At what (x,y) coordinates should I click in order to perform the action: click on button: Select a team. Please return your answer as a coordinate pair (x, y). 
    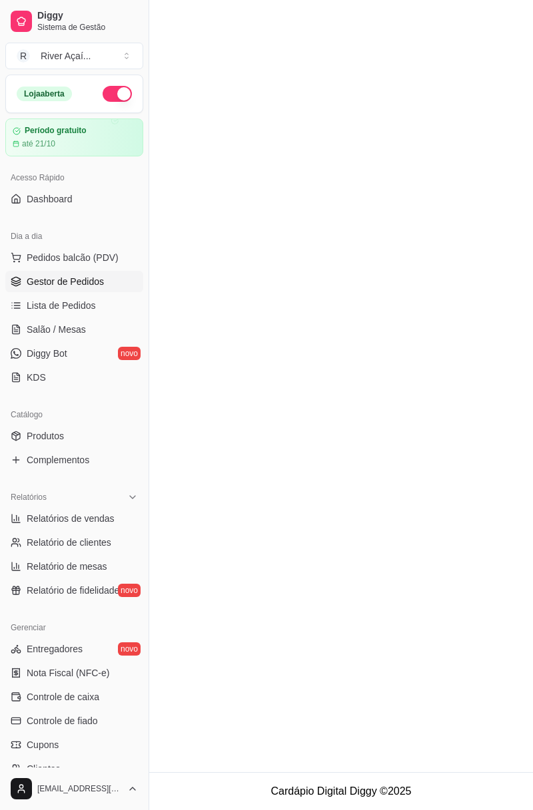
    Looking at the image, I should click on (74, 56).